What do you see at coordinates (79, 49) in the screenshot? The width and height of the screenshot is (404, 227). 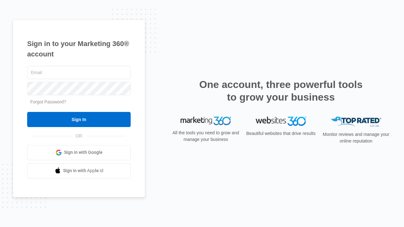 I see `h1: Sign in to your Marketing 360® account` at bounding box center [79, 49].